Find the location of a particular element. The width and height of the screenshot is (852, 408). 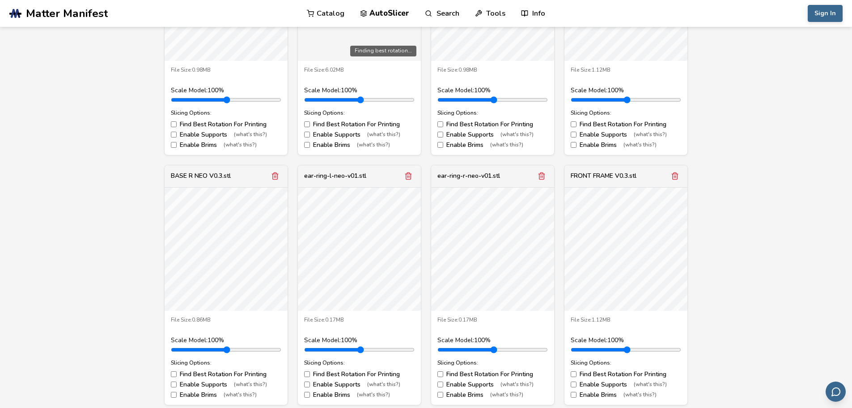

span: Matter Manifest is located at coordinates (67, 13).